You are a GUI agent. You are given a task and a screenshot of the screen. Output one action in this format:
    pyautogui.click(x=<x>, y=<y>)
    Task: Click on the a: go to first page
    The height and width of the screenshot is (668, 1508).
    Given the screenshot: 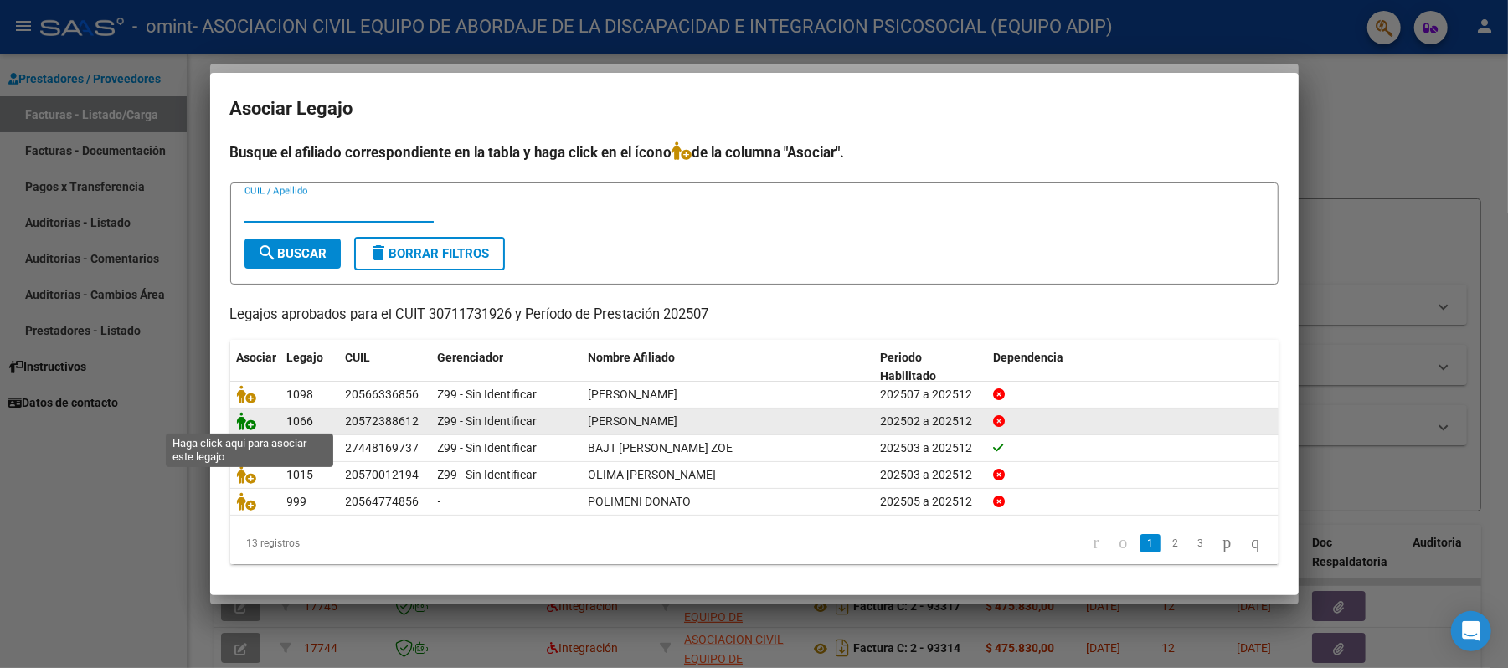 What is the action you would take?
    pyautogui.click(x=1096, y=544)
    